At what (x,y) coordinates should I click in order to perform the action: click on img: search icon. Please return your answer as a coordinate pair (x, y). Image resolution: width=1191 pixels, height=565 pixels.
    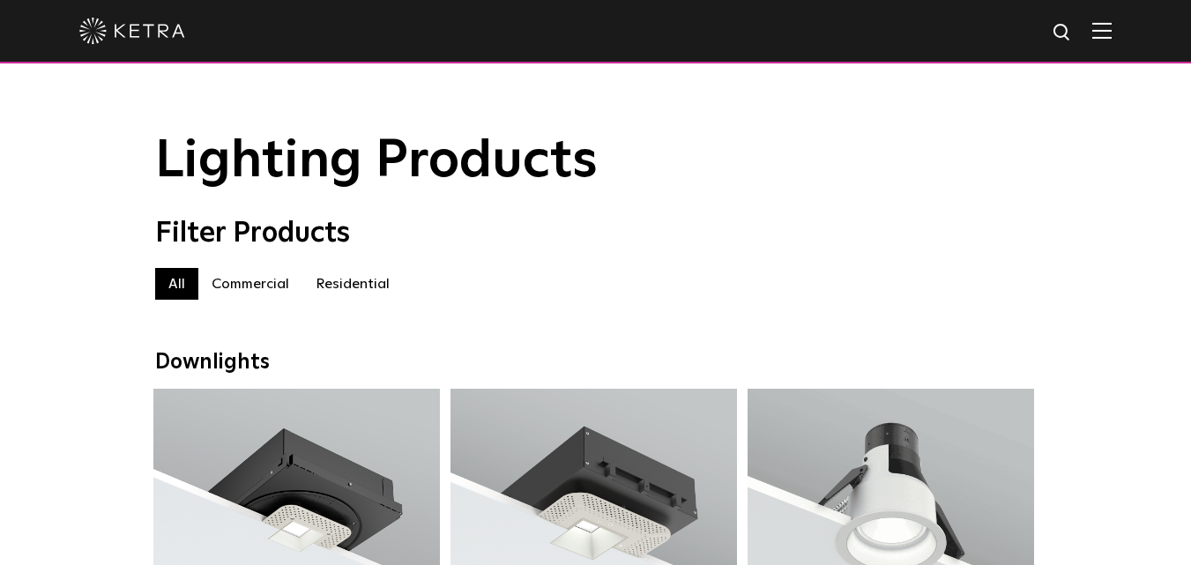
    Looking at the image, I should click on (1062, 33).